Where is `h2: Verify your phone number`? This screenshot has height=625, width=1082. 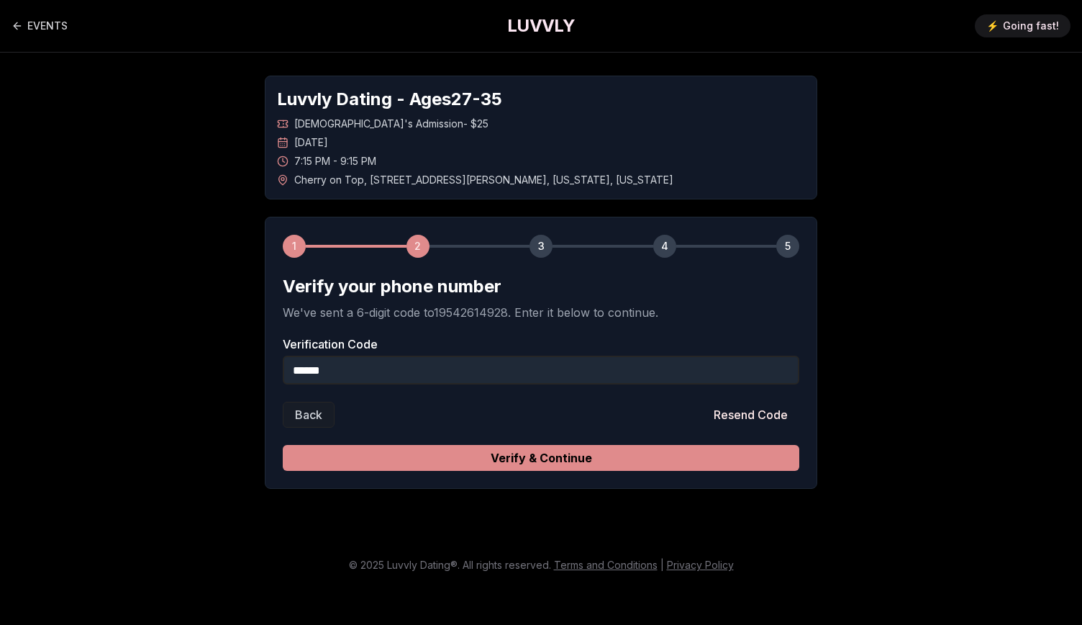
h2: Verify your phone number is located at coordinates (541, 286).